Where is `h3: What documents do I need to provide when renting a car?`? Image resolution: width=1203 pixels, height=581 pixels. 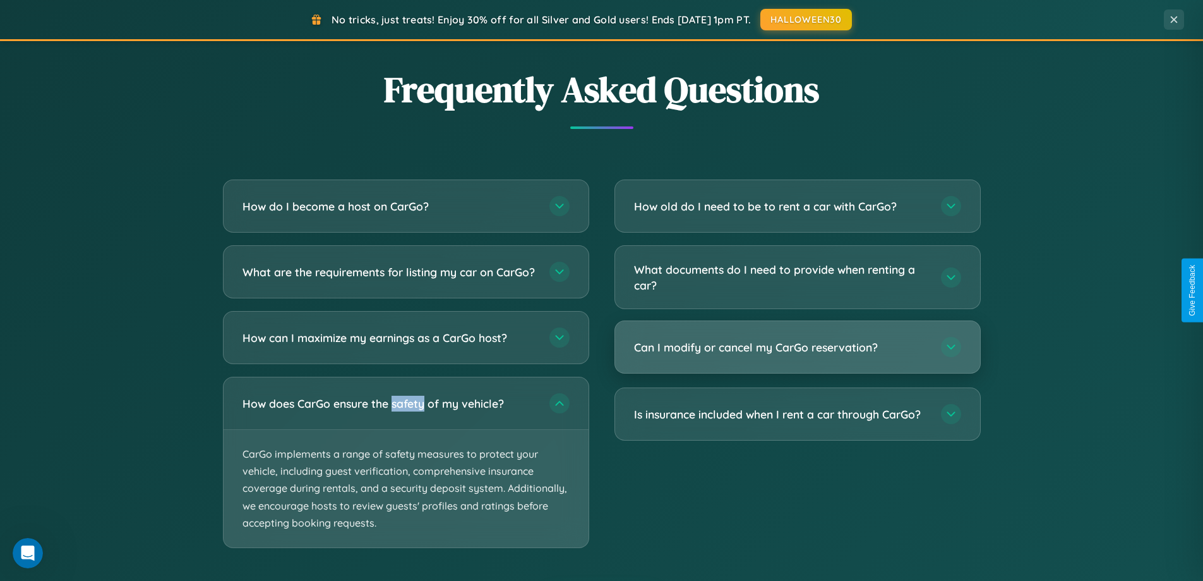
h3: What documents do I need to provide when renting a car? is located at coordinates (781, 277).